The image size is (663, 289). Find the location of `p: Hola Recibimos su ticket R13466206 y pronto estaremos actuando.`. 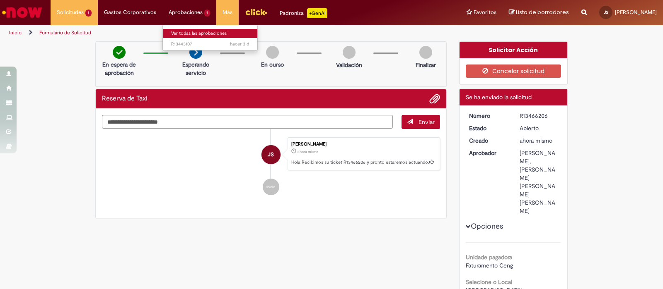

p: Hola Recibimos su ticket R13466206 y pronto estaremos actuando. is located at coordinates (363, 163).